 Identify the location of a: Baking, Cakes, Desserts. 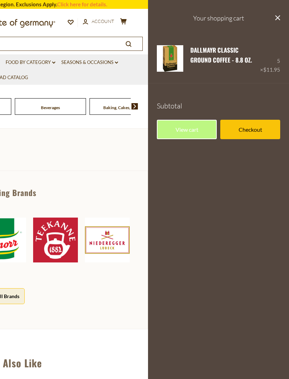
(125, 107).